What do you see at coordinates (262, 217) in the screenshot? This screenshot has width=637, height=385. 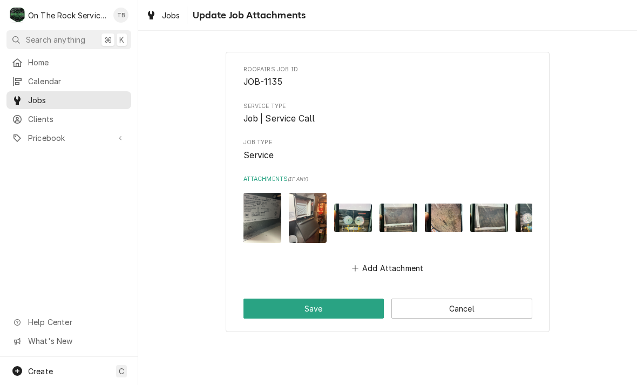 I see `img: 6VGhR8SxRF68XEvx74m5` at bounding box center [262, 217].